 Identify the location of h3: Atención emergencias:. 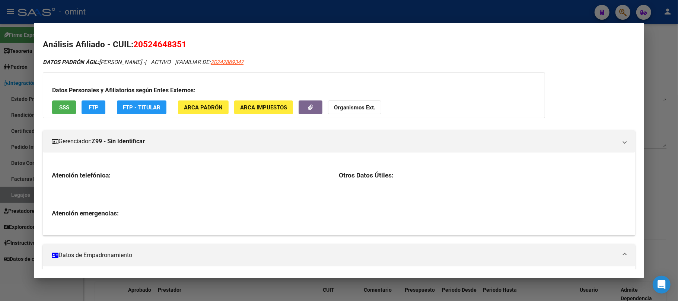
(191, 213).